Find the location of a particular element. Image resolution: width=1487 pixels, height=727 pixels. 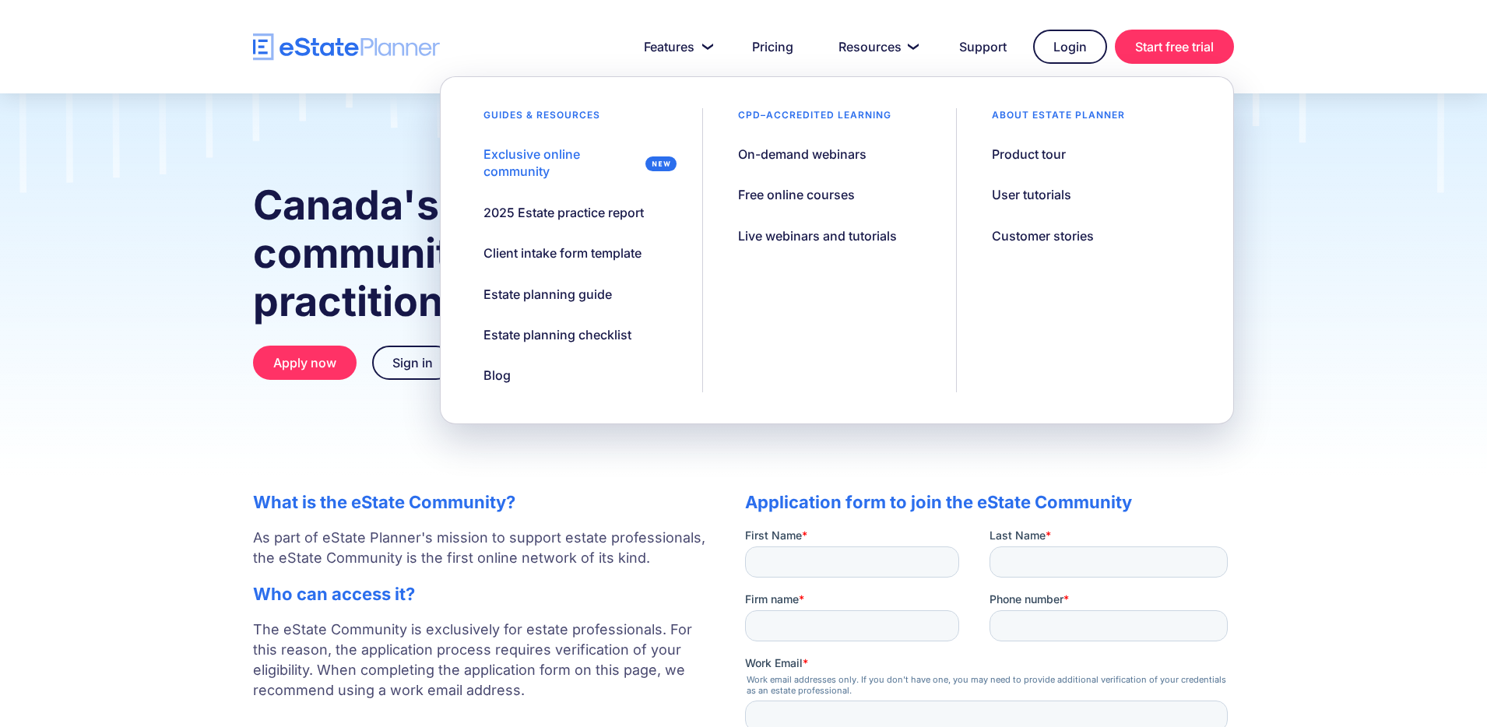

div: Free online courses is located at coordinates (796, 195).